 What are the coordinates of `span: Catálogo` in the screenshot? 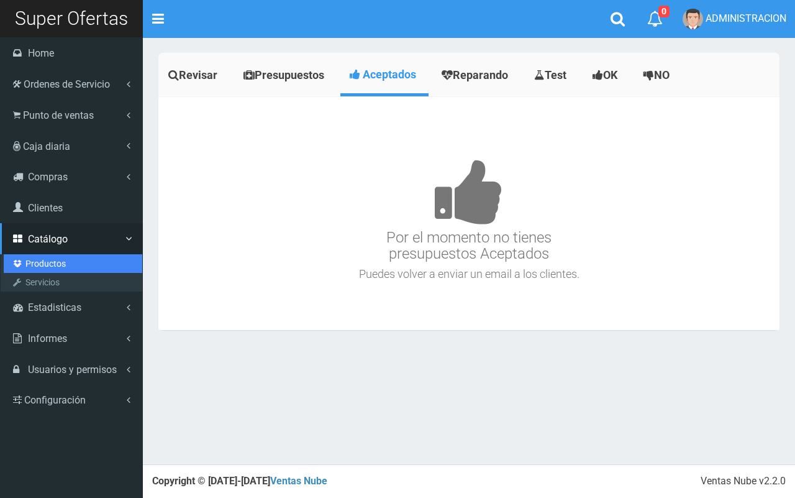 It's located at (48, 239).